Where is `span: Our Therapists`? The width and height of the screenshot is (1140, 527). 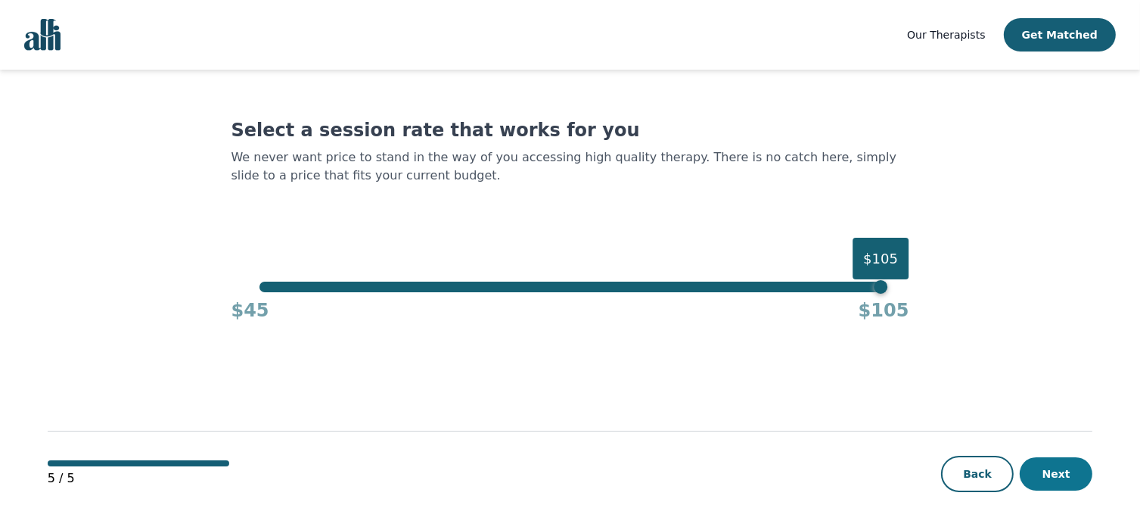
span: Our Therapists is located at coordinates (946, 35).